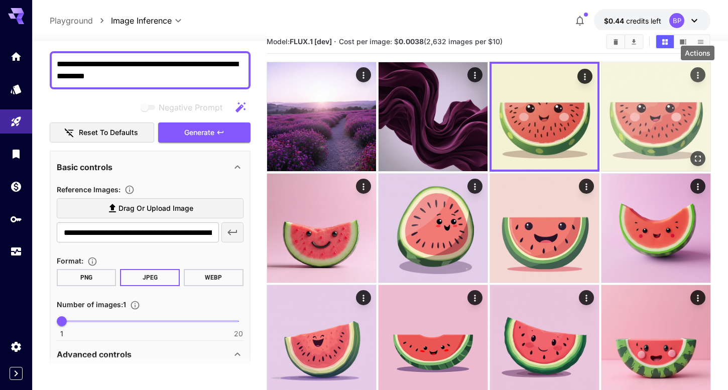 The image size is (728, 390). I want to click on div: BP, so click(677, 21).